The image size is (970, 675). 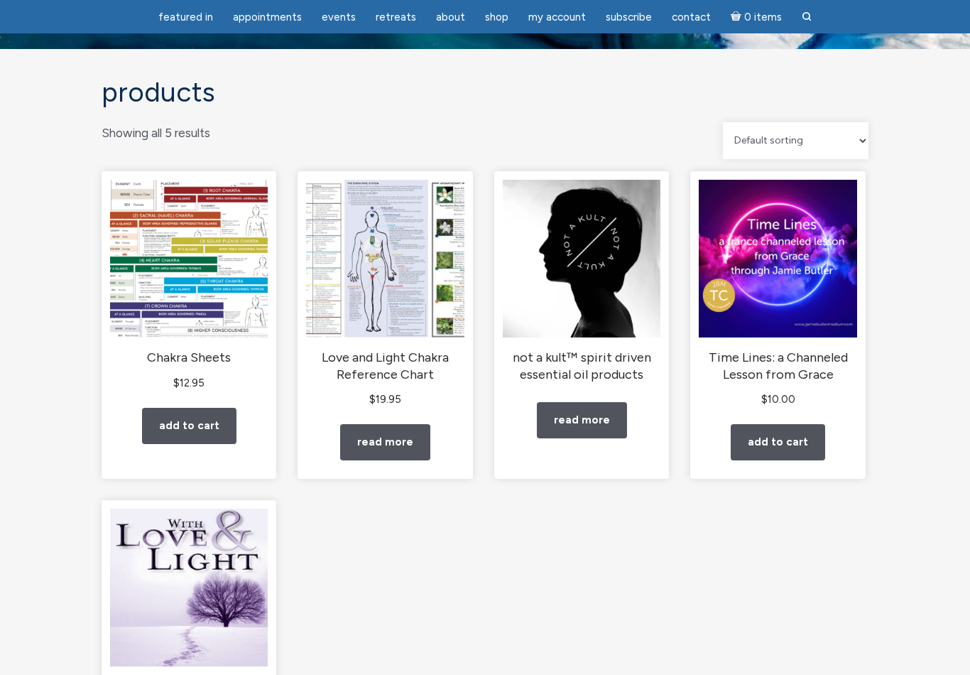 I want to click on a: Time Lines: a Channeled Lesson from Grace $10.00, so click(x=778, y=294).